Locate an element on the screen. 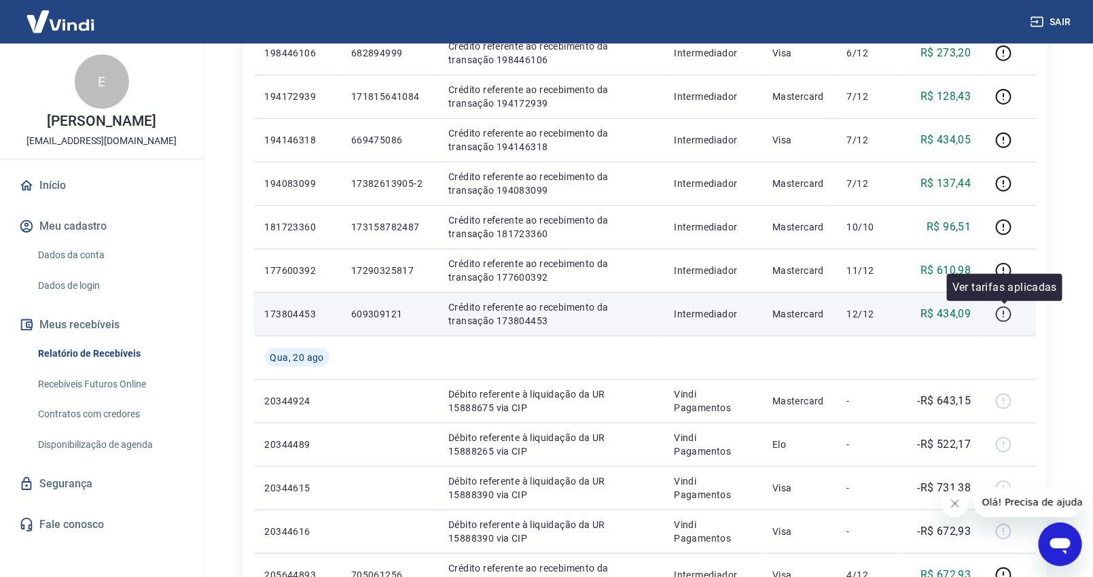 This screenshot has height=577, width=1093. p: 10/10 is located at coordinates (867, 227).